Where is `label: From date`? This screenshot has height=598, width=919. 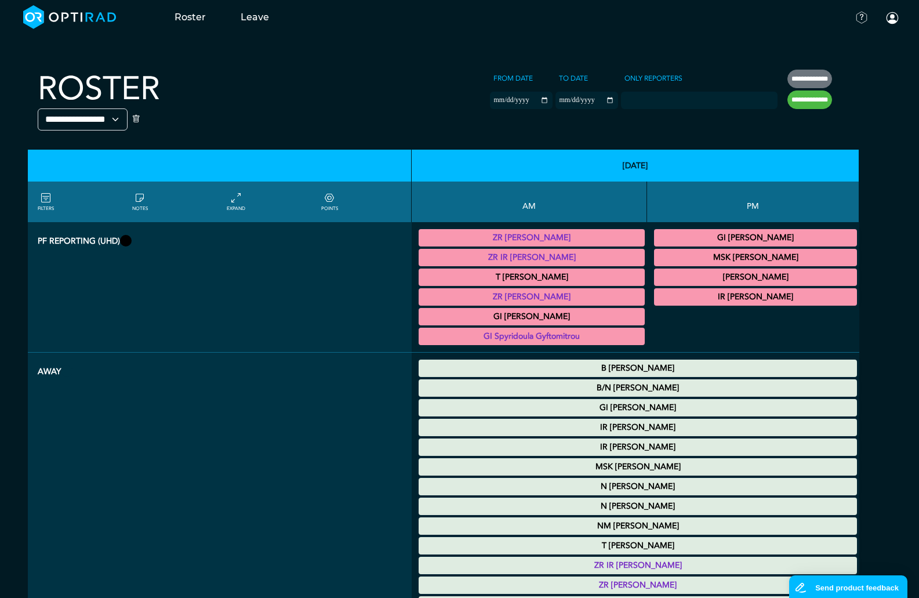 label: From date is located at coordinates (513, 78).